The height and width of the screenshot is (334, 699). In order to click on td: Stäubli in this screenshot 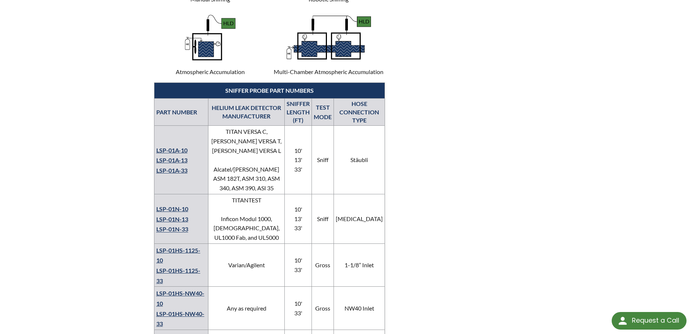, I will do `click(359, 160)`.